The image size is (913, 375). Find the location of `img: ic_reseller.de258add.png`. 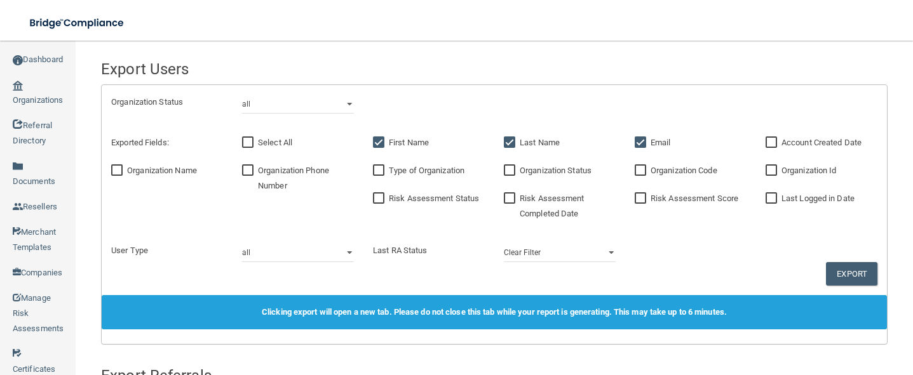

img: ic_reseller.de258add.png is located at coordinates (18, 207).